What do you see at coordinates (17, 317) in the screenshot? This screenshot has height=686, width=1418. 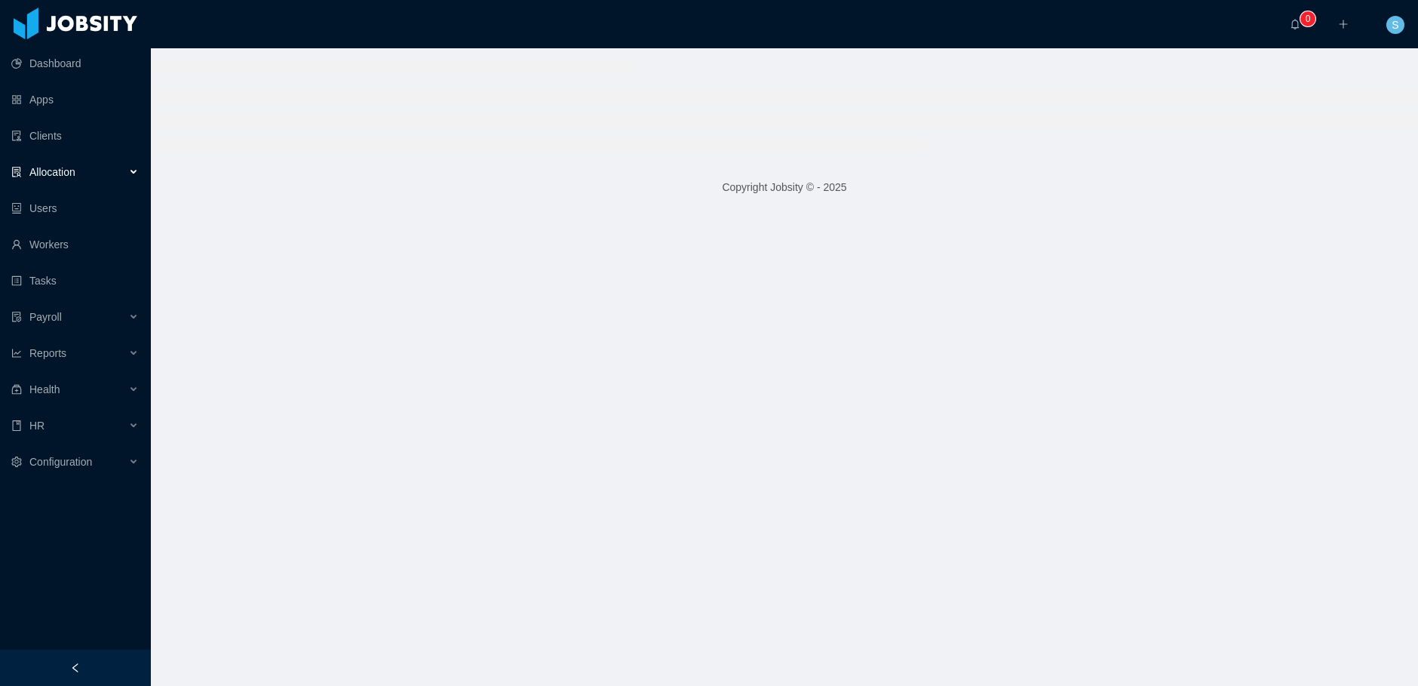 I see `i: icon: file-protect` at bounding box center [17, 317].